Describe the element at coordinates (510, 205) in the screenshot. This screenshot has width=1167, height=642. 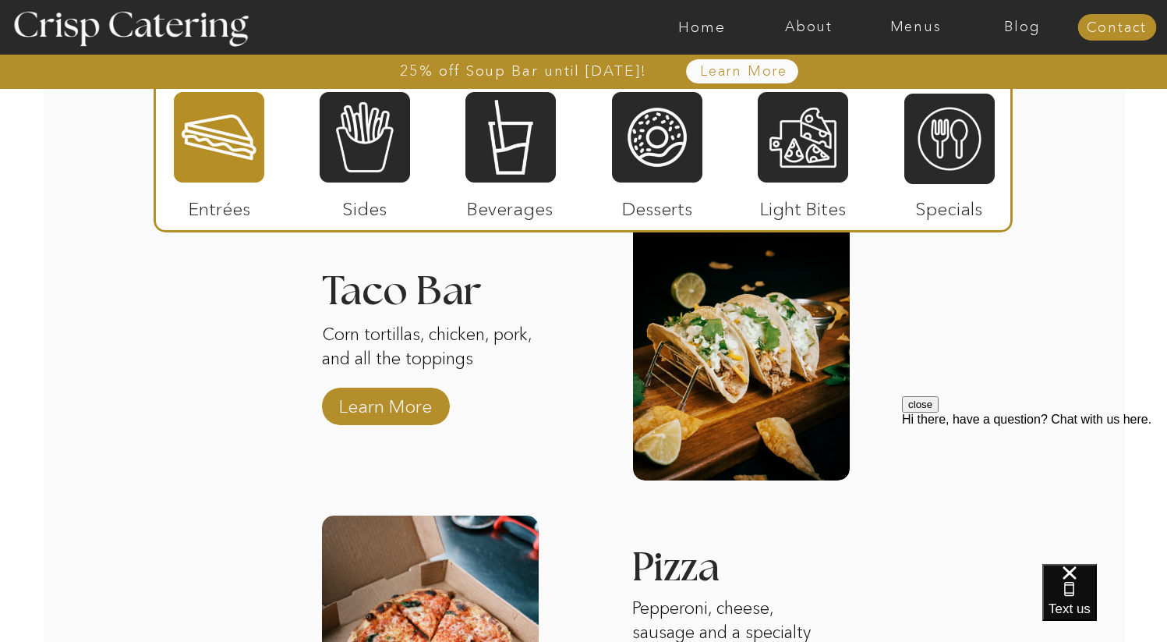
I see `p: Beverages` at that location.